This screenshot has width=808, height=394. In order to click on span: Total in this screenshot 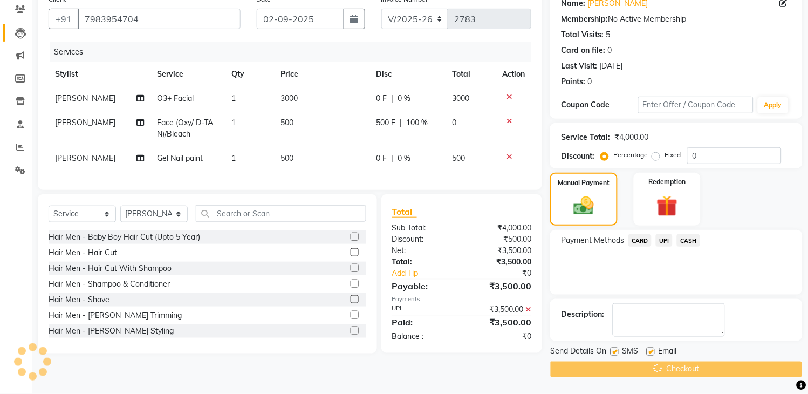, I will do `click(404, 211)`.